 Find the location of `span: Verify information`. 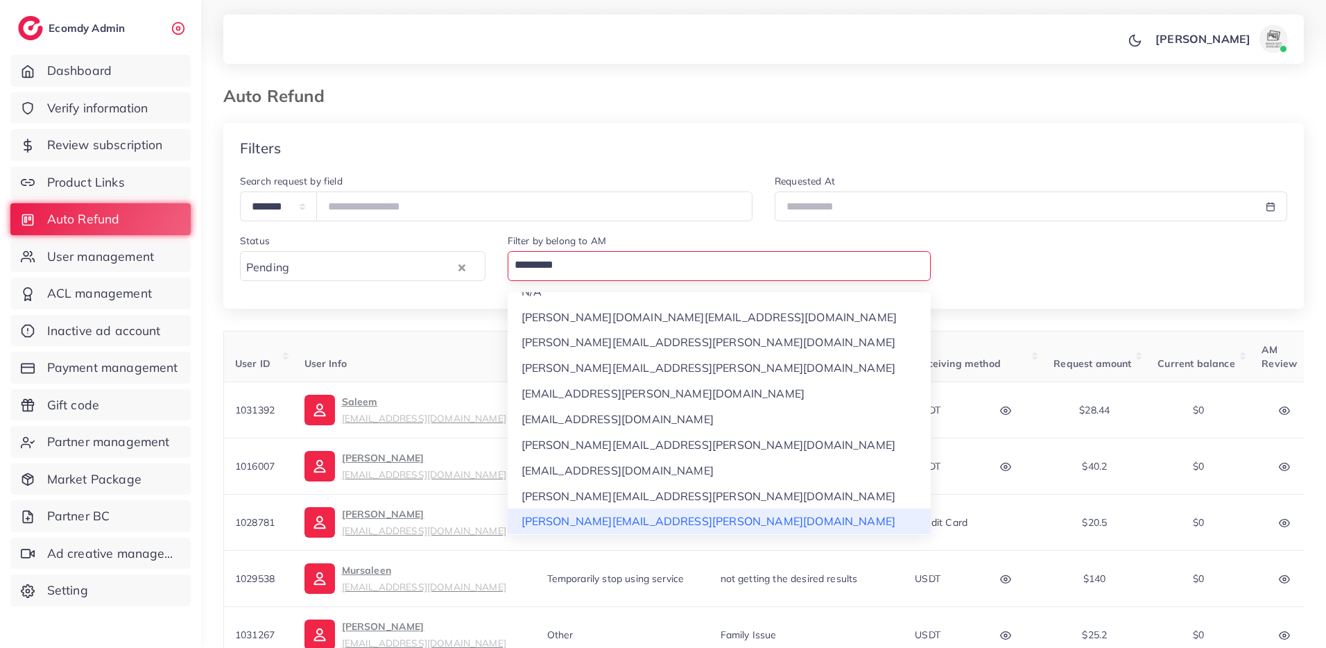

span: Verify information is located at coordinates (98, 108).